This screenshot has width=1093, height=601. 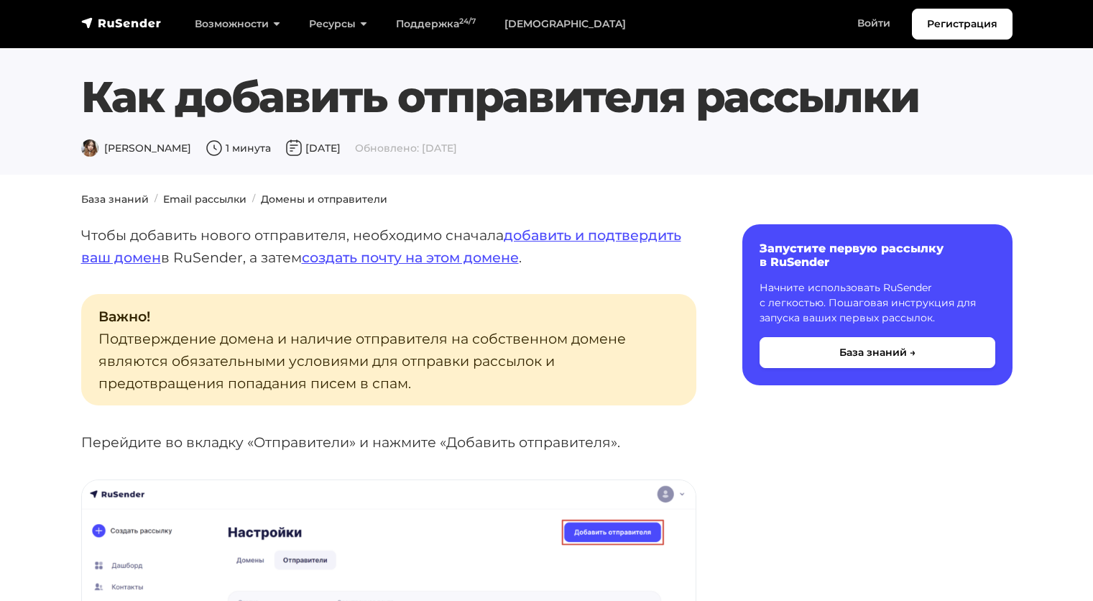 What do you see at coordinates (238, 148) in the screenshot?
I see `span: 1 минута` at bounding box center [238, 148].